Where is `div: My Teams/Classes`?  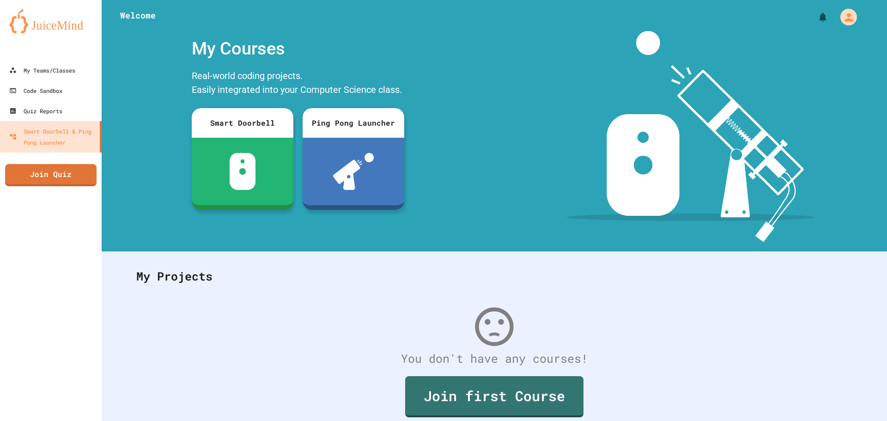 div: My Teams/Classes is located at coordinates (42, 70).